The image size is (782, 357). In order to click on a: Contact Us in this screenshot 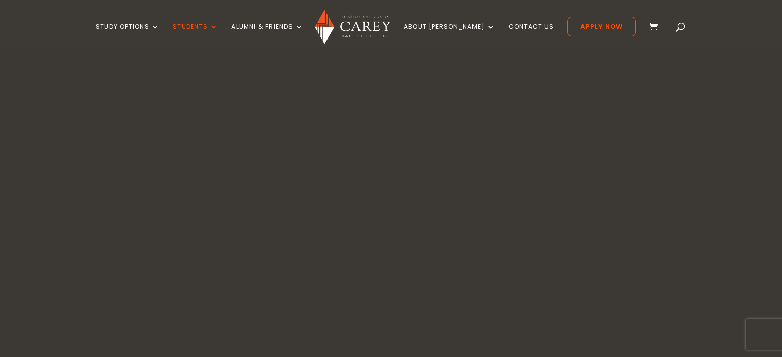, I will do `click(531, 35)`.